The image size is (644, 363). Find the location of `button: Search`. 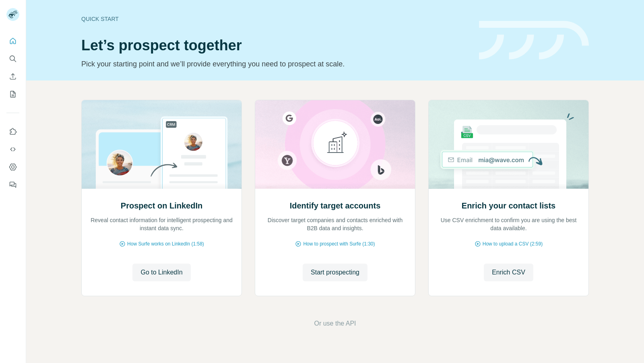

button: Search is located at coordinates (13, 59).